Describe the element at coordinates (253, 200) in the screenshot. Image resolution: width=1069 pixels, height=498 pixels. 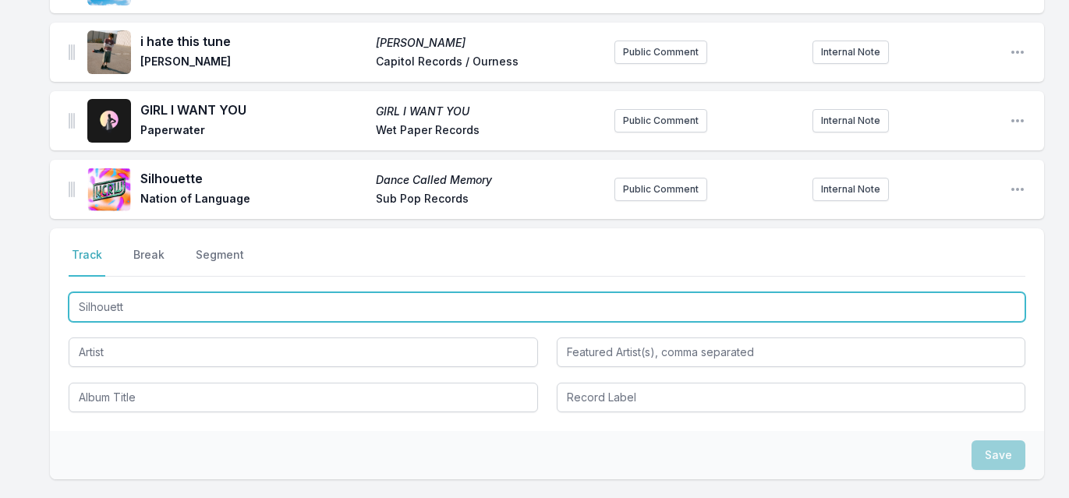
I see `span: Nation of Language` at that location.